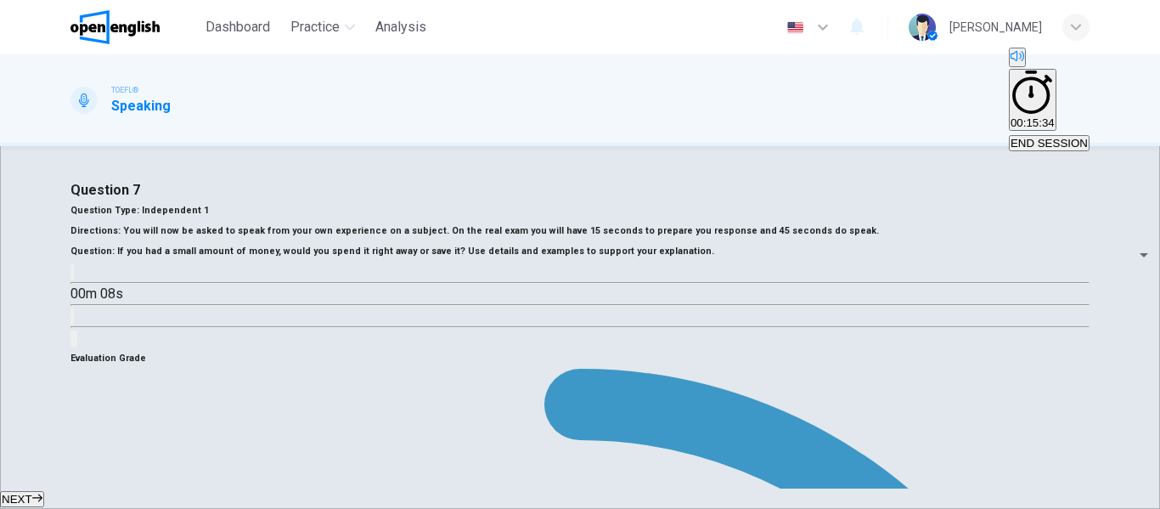  What do you see at coordinates (141, 106) in the screenshot?
I see `h1: Speaking` at bounding box center [141, 106].